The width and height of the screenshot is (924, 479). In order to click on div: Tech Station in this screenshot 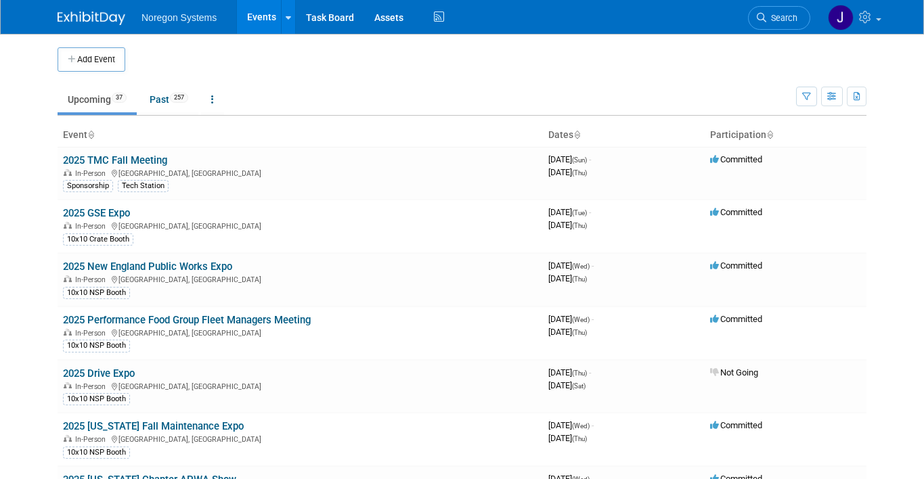, I will do `click(143, 186)`.